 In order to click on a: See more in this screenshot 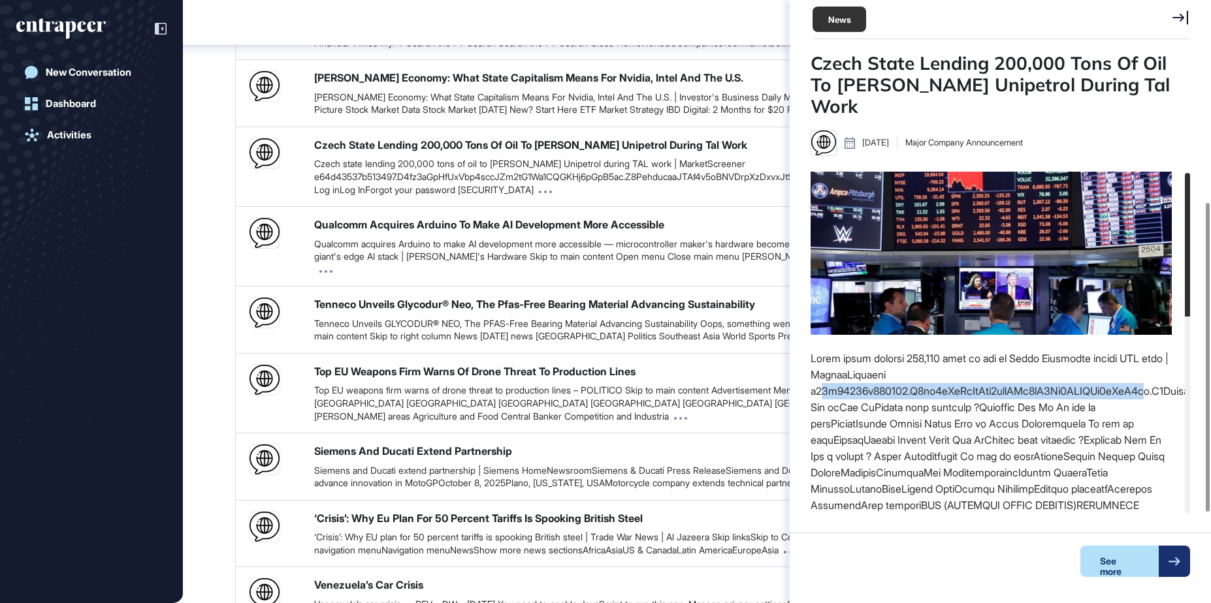, I will do `click(1135, 562)`.